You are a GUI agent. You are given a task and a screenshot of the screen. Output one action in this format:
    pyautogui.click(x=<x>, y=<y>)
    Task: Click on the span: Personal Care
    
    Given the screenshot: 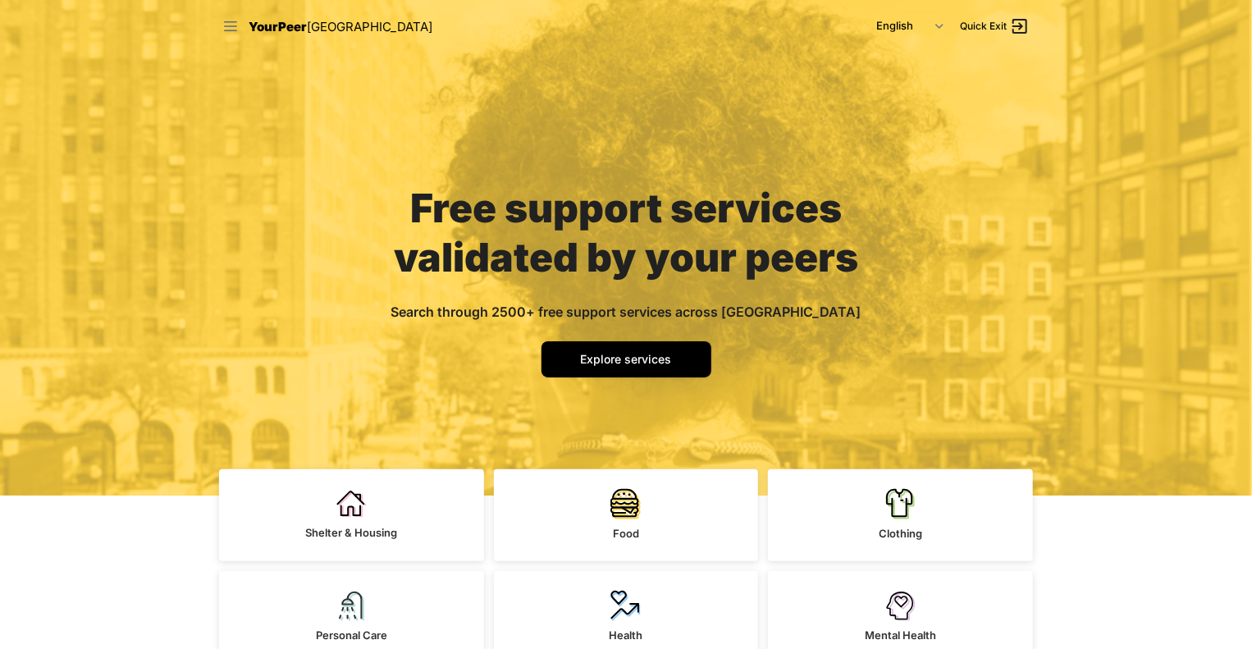 What is the action you would take?
    pyautogui.click(x=351, y=635)
    